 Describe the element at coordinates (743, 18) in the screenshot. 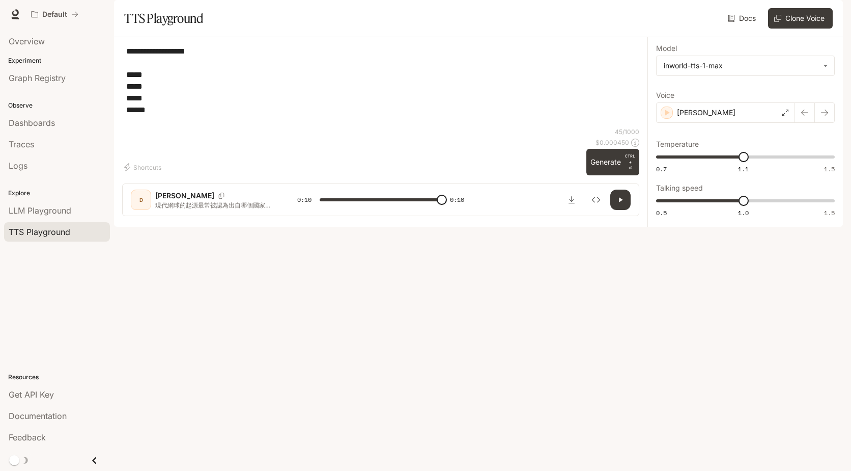

I see `a: Docs` at that location.